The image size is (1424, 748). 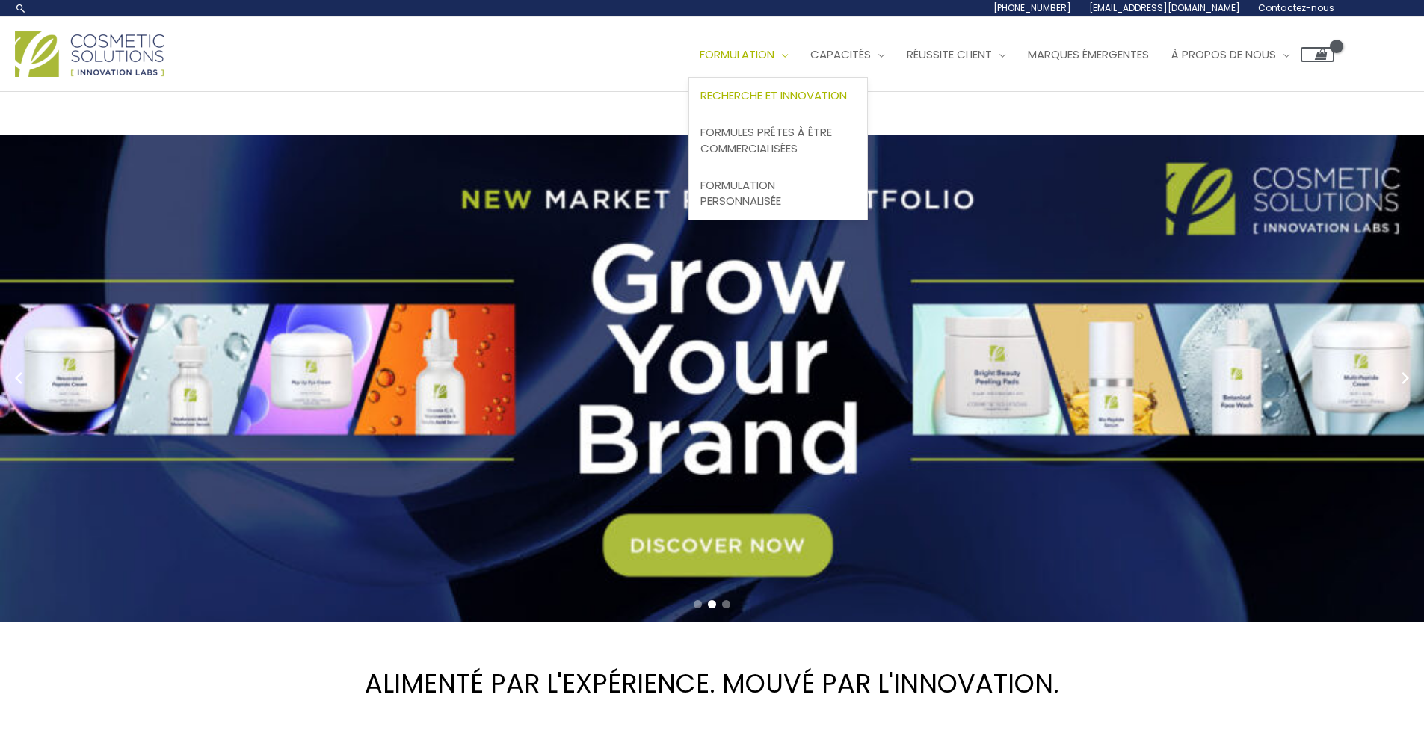 What do you see at coordinates (1089, 55) in the screenshot?
I see `a: Marques émergentes` at bounding box center [1089, 55].